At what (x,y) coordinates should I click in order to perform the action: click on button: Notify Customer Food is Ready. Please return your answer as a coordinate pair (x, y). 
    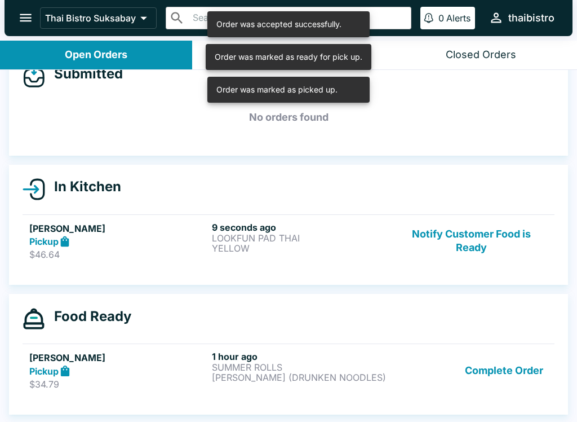
    Looking at the image, I should click on (471, 241).